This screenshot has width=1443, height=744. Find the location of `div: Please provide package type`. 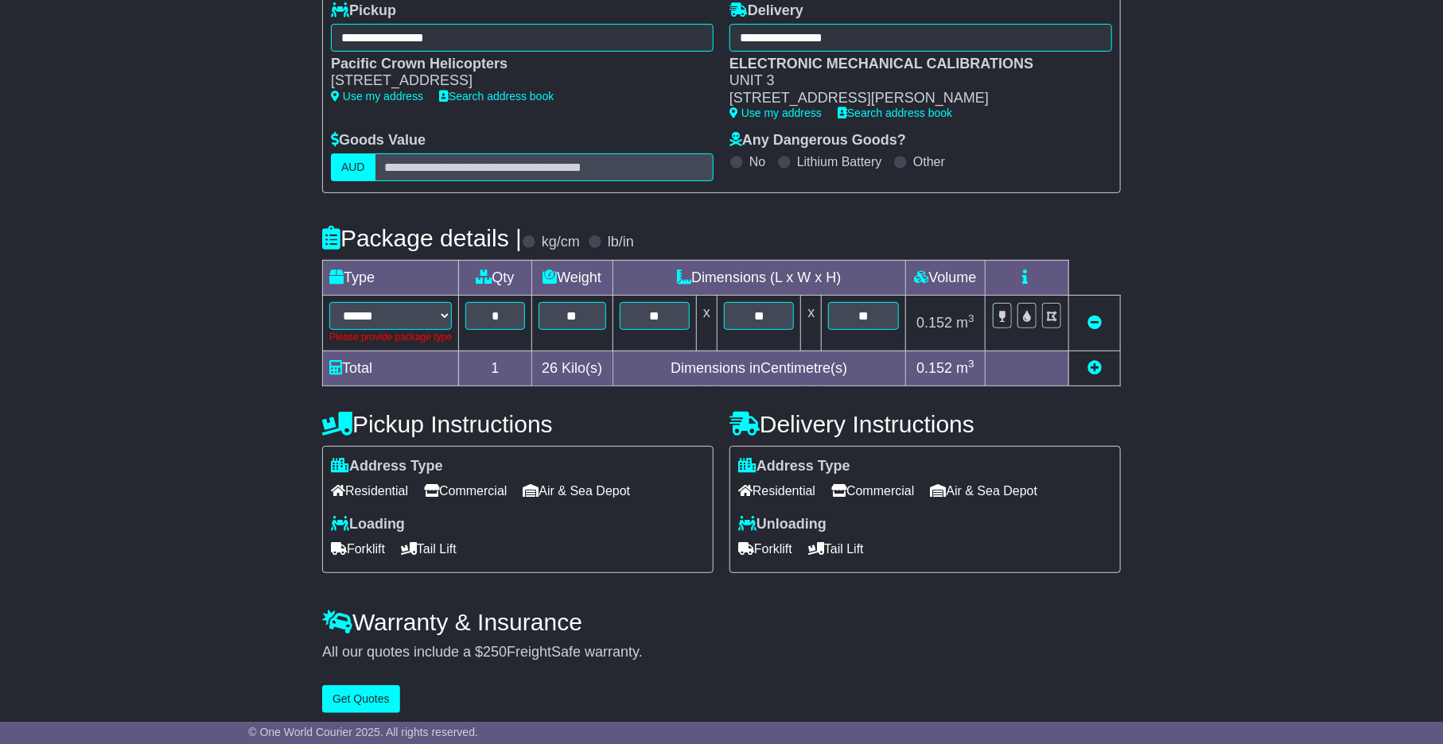

div: Please provide package type is located at coordinates (390, 337).